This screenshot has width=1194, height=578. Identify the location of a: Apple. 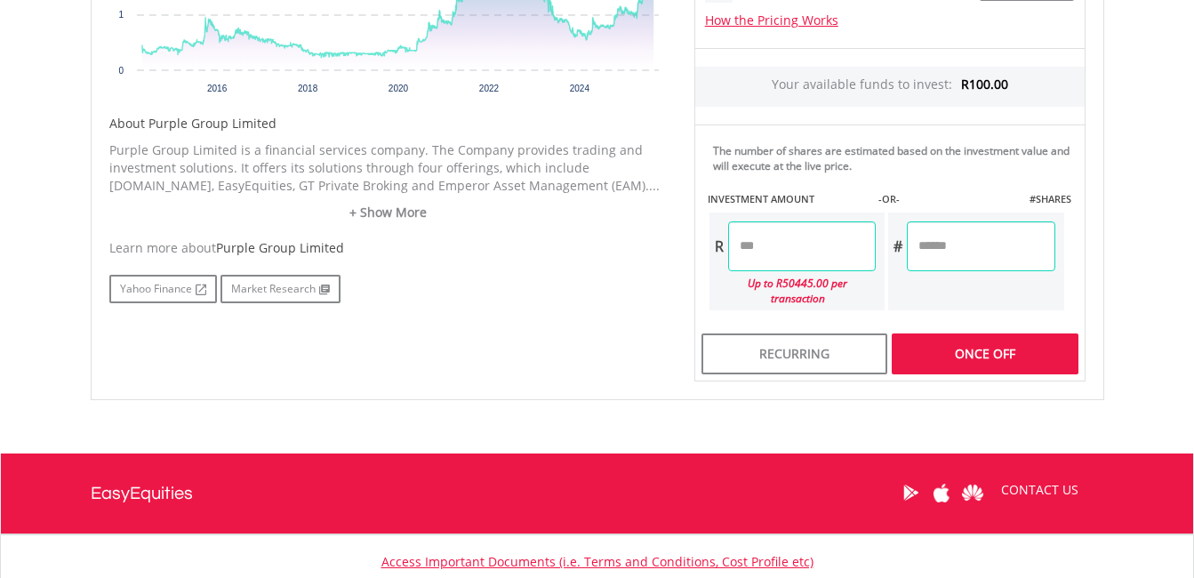
(942, 493).